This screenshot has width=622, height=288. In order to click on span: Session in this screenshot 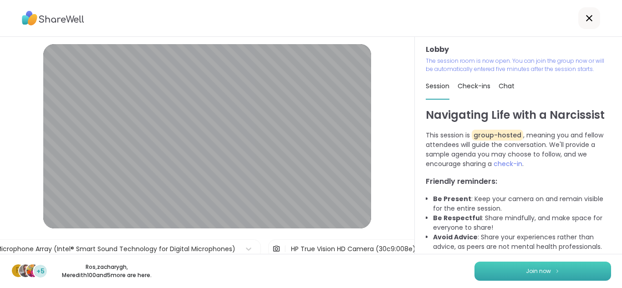, I will do `click(437, 86)`.